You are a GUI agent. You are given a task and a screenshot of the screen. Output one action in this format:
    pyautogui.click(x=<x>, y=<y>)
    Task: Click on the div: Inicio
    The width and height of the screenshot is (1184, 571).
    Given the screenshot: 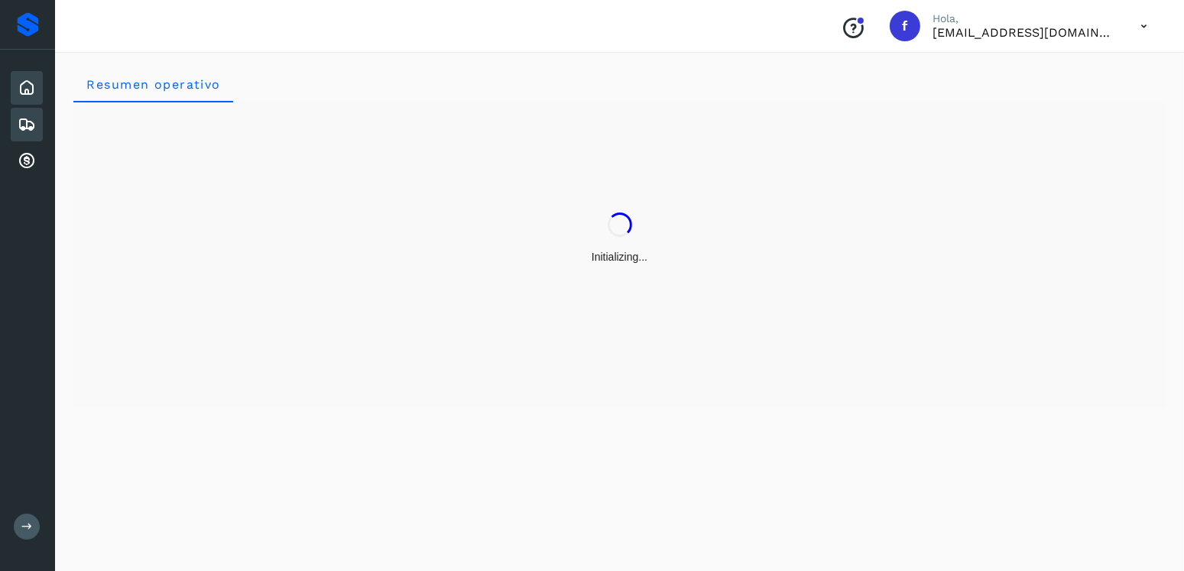 What is the action you would take?
    pyautogui.click(x=27, y=88)
    